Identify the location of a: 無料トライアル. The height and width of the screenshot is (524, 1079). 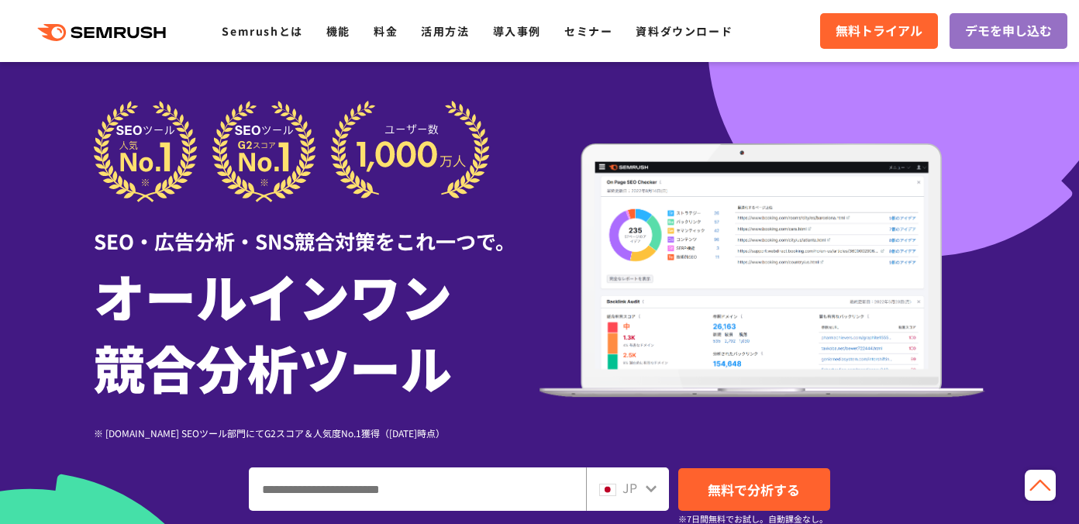
(879, 31).